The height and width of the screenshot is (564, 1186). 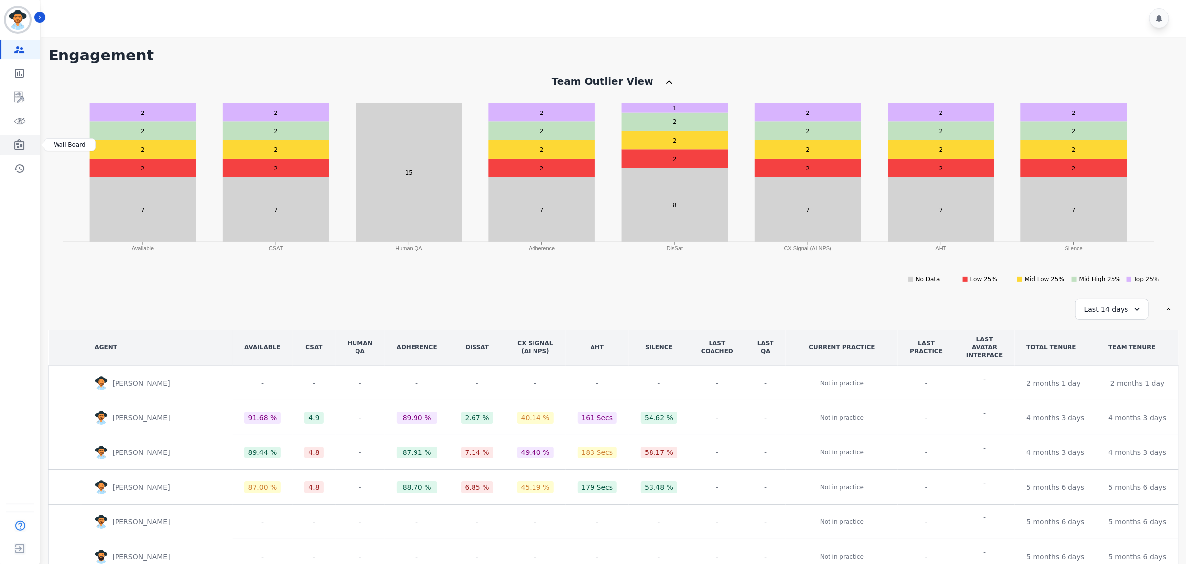 What do you see at coordinates (1074, 248) in the screenshot?
I see `text: Silence` at bounding box center [1074, 248].